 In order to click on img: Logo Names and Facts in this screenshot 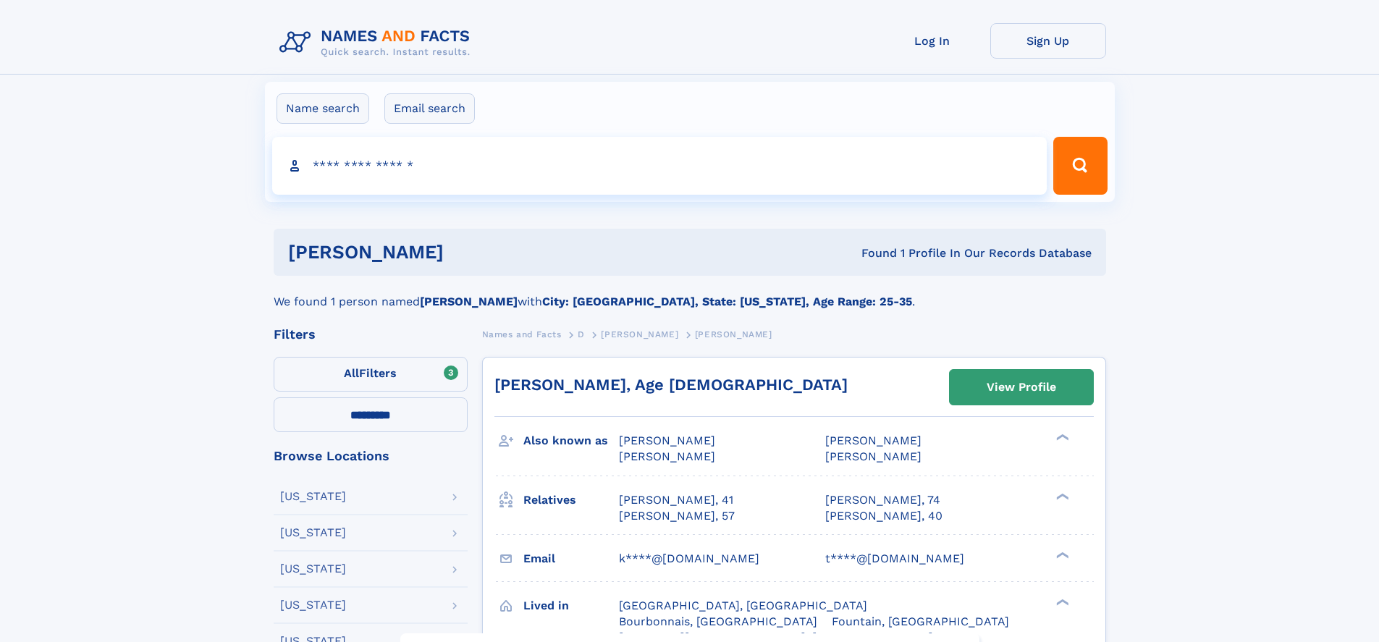, I will do `click(378, 43)`.